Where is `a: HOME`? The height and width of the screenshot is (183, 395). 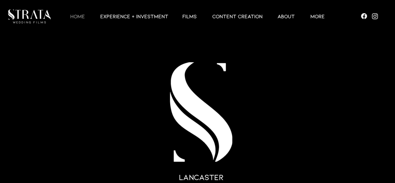
a: HOME is located at coordinates (77, 16).